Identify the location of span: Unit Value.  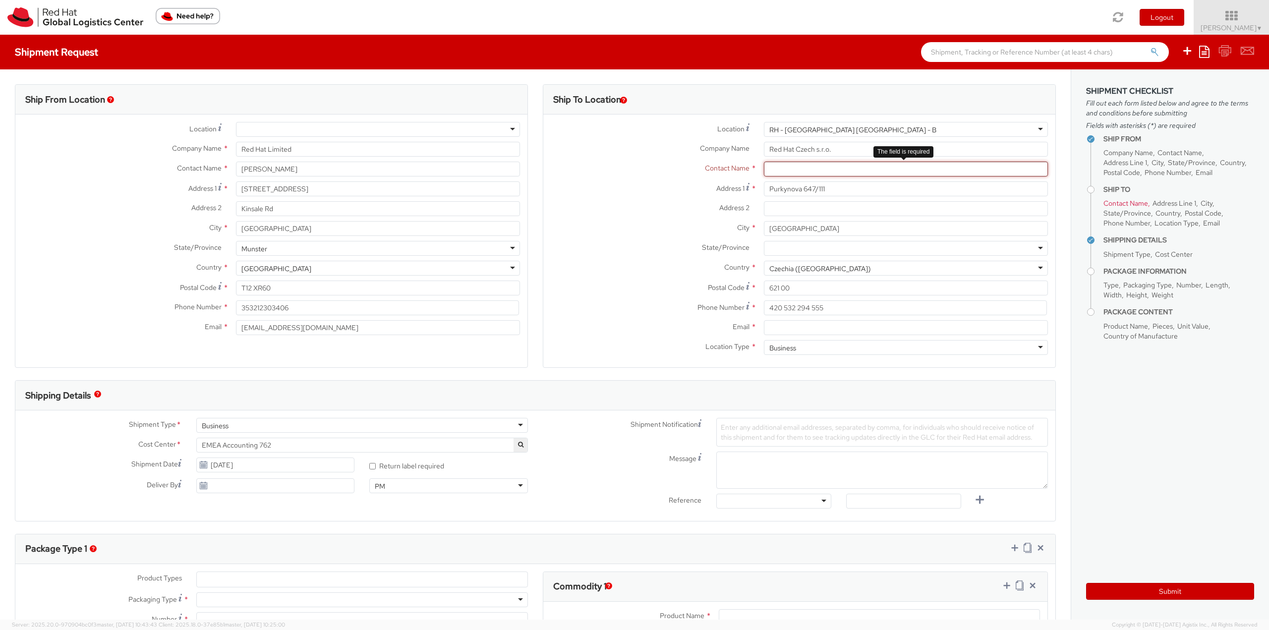
(1193, 326).